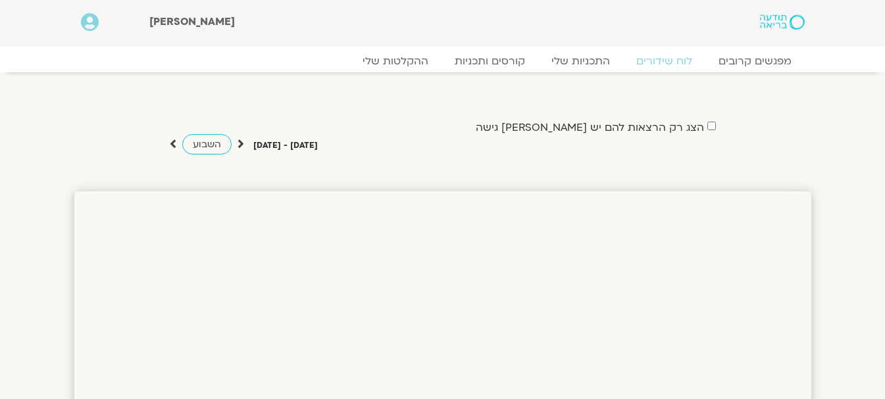 The width and height of the screenshot is (885, 399). I want to click on a: התכניות שלי, so click(580, 61).